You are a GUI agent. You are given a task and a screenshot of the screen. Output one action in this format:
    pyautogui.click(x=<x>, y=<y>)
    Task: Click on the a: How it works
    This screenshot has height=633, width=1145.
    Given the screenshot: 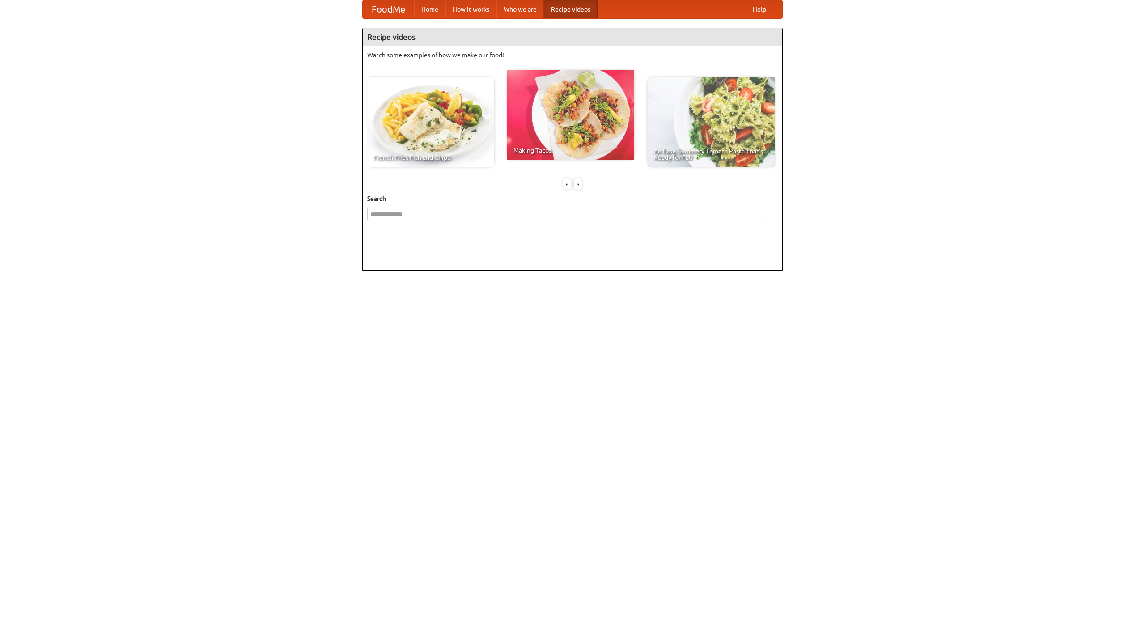 What is the action you would take?
    pyautogui.click(x=471, y=9)
    